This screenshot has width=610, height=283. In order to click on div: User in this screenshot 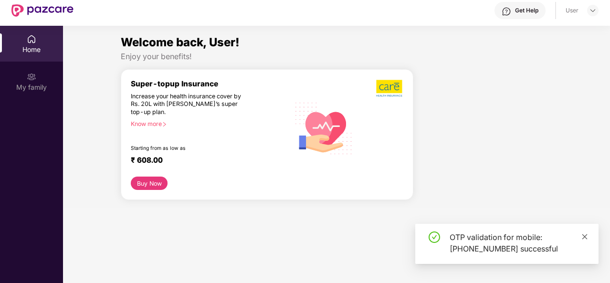, I will do `click(571, 10)`.